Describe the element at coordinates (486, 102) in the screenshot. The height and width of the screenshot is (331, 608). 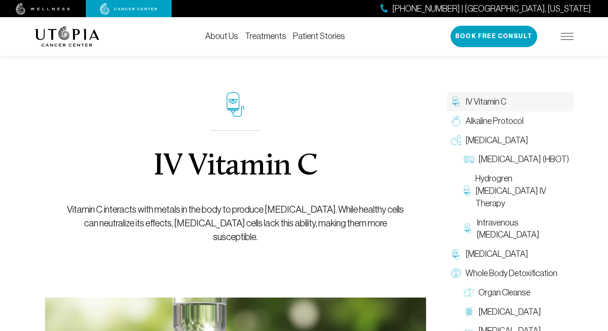
I see `span: IV Vitamin C` at that location.